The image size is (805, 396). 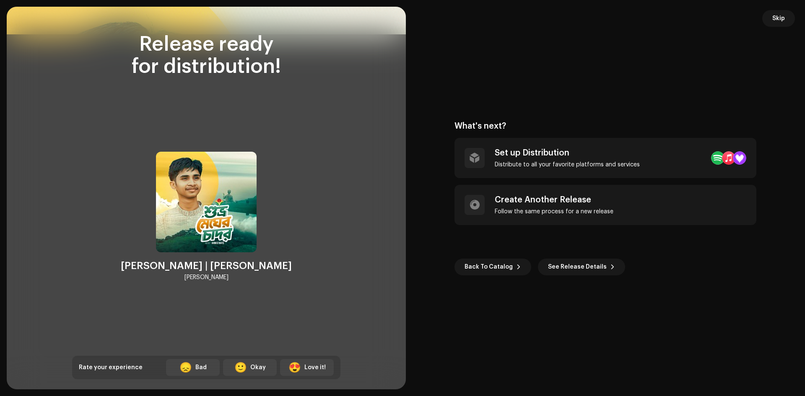 What do you see at coordinates (554, 212) in the screenshot?
I see `div: Follow the same process for a new release` at bounding box center [554, 212].